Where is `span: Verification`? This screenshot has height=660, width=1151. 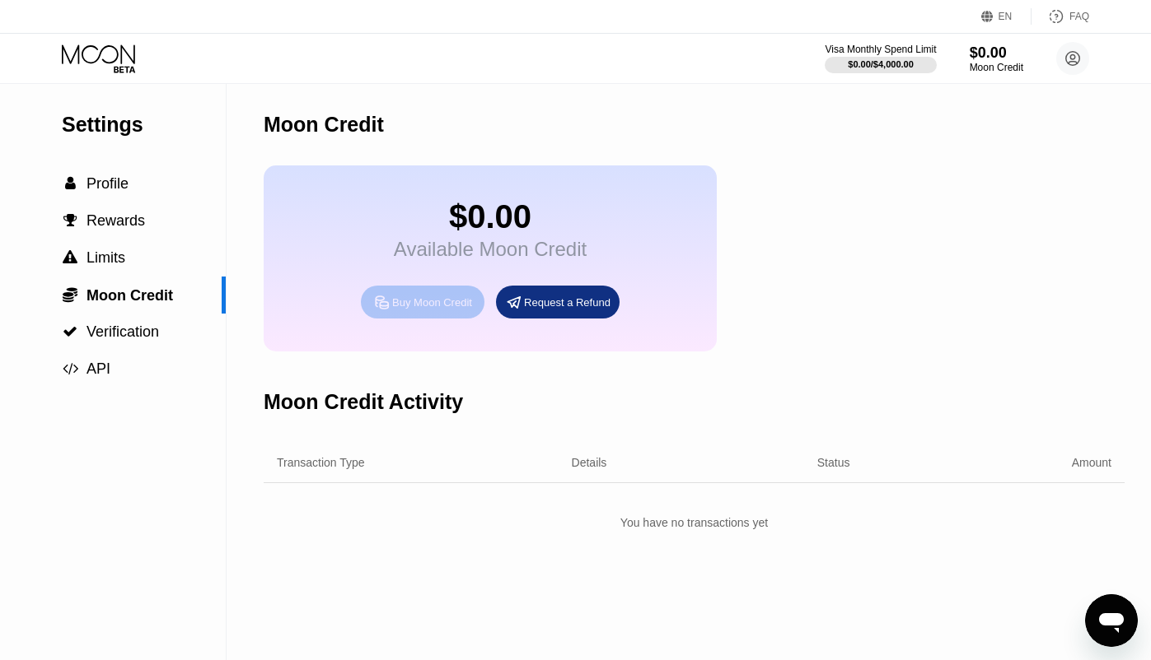 span: Verification is located at coordinates (123, 332).